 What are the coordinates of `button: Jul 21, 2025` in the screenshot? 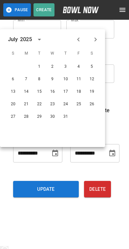 It's located at (26, 104).